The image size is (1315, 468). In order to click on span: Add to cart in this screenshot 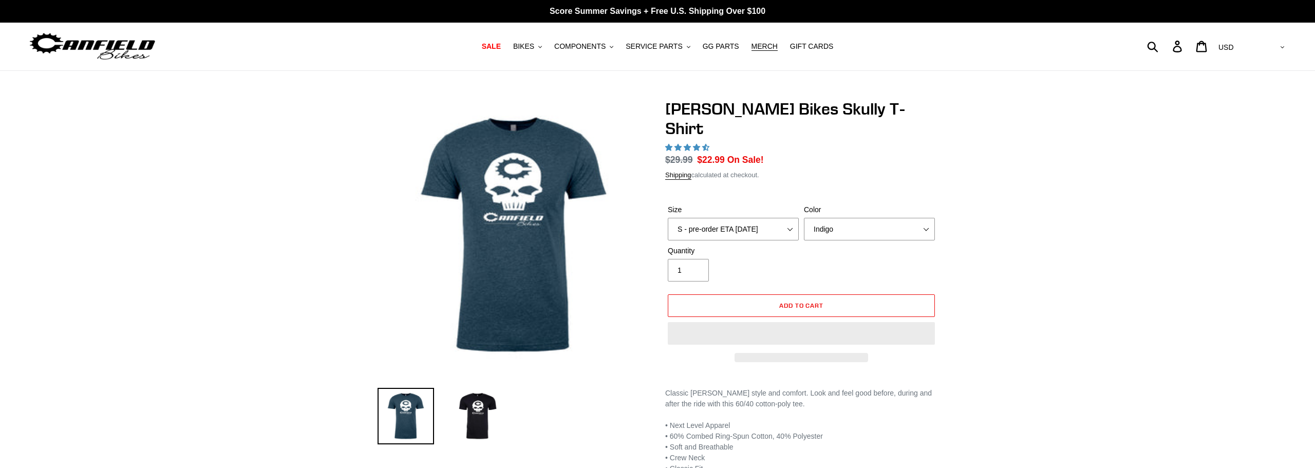, I will do `click(801, 305)`.